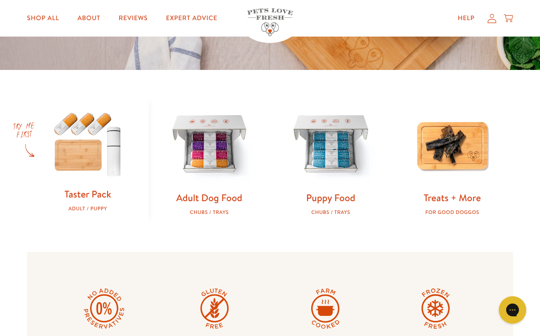 The width and height of the screenshot is (540, 336). I want to click on div: For good doggos, so click(453, 212).